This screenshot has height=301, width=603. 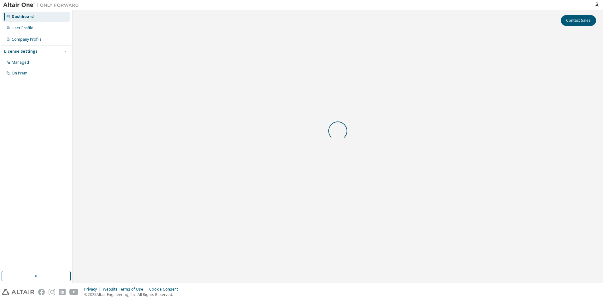 I want to click on div: Company Profile, so click(x=27, y=39).